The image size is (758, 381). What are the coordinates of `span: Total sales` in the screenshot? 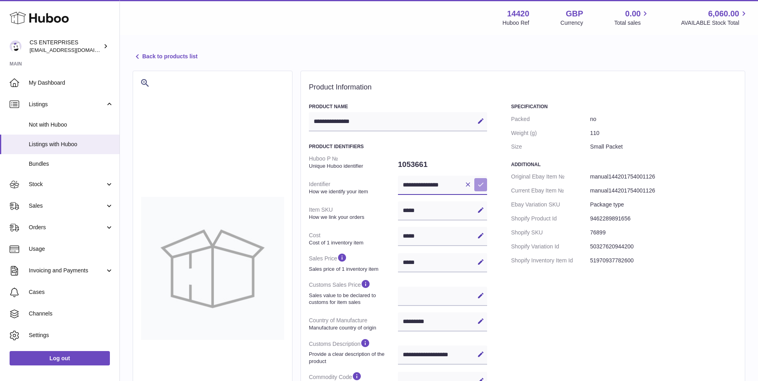 It's located at (632, 23).